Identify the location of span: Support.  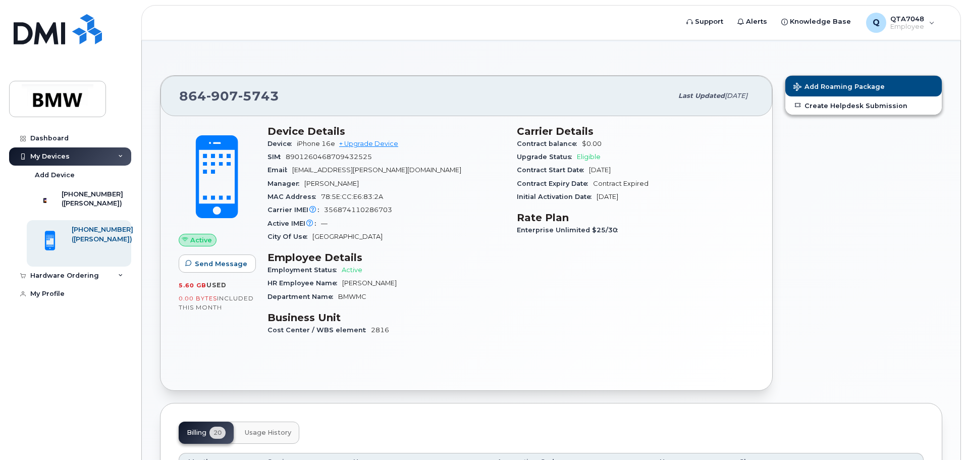
(709, 22).